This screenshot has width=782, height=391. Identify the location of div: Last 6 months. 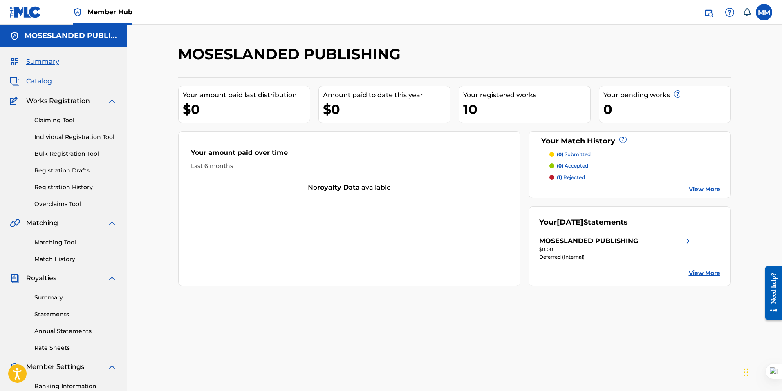
(349, 166).